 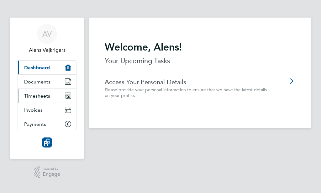 I want to click on a: Timesheets, so click(x=47, y=96).